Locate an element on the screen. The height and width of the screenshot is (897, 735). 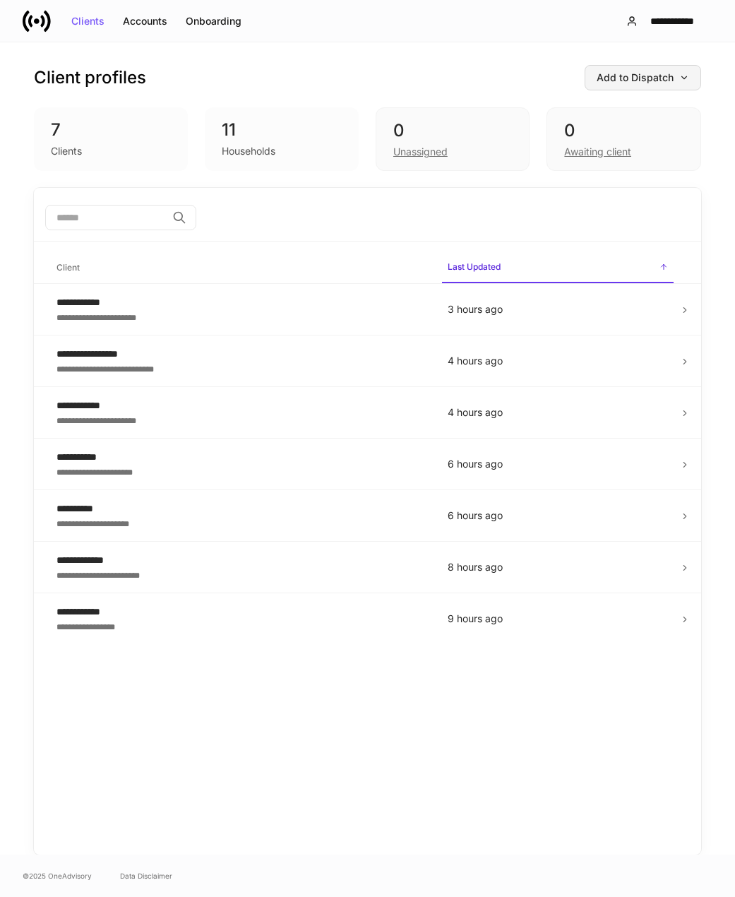
span: Client is located at coordinates (241, 268).